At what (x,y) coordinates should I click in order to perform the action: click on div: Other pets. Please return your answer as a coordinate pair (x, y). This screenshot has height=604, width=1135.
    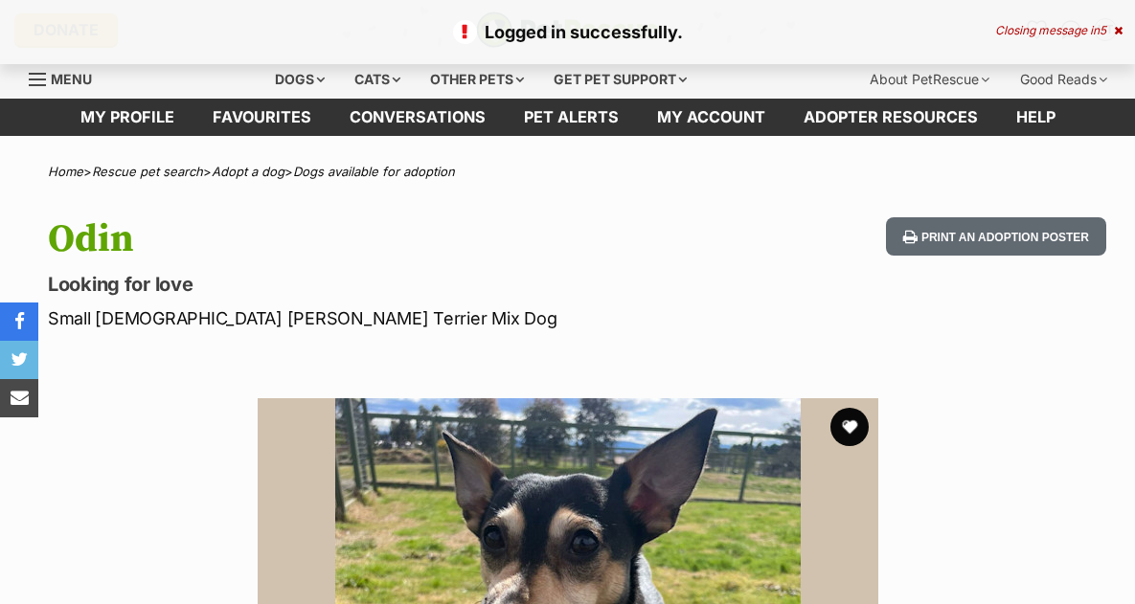
    Looking at the image, I should click on (477, 79).